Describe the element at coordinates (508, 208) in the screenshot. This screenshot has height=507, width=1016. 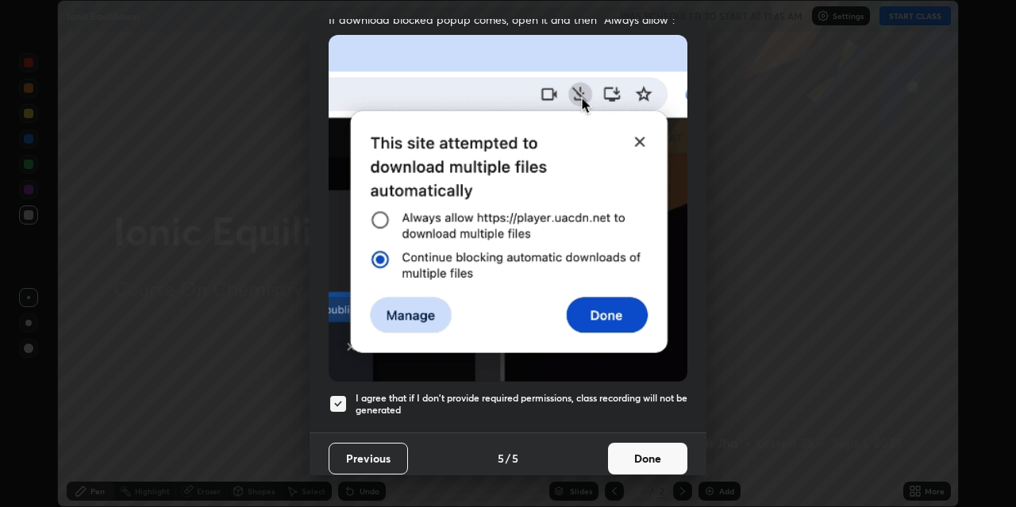
I see `img: downloads-permission-blocked.gif` at that location.